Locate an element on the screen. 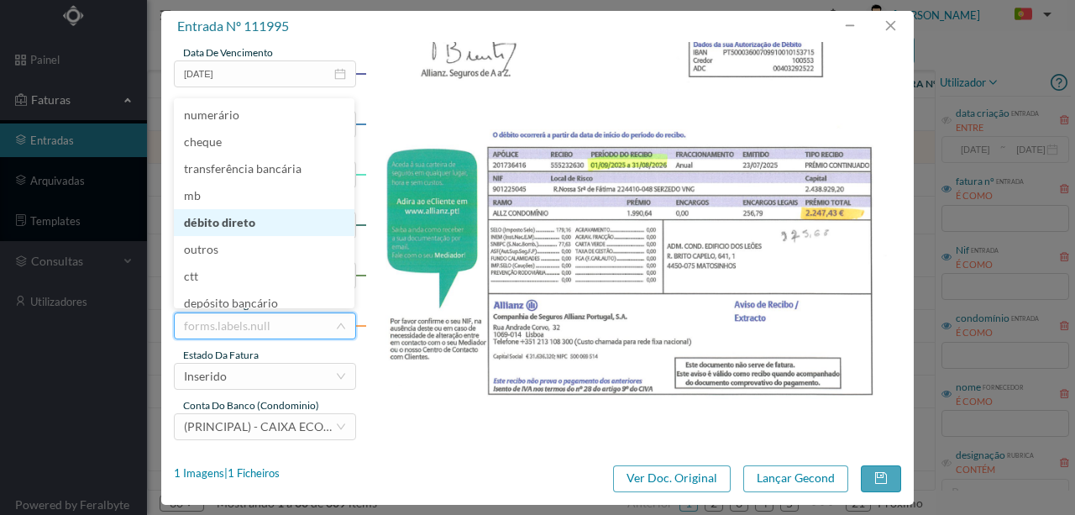 The width and height of the screenshot is (1075, 515). li: numerário is located at coordinates (264, 115).